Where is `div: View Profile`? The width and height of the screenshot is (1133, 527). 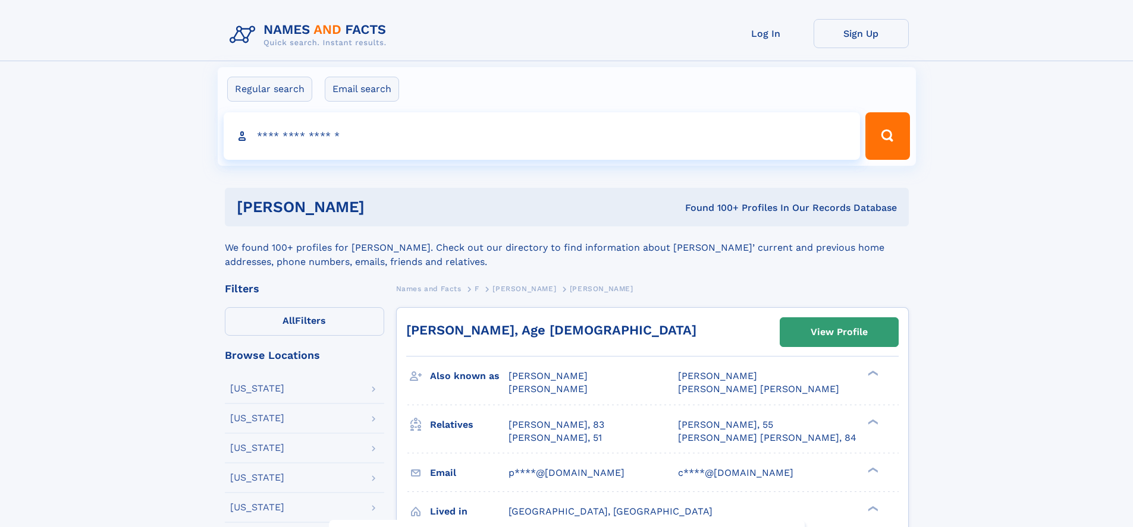 div: View Profile is located at coordinates (839, 332).